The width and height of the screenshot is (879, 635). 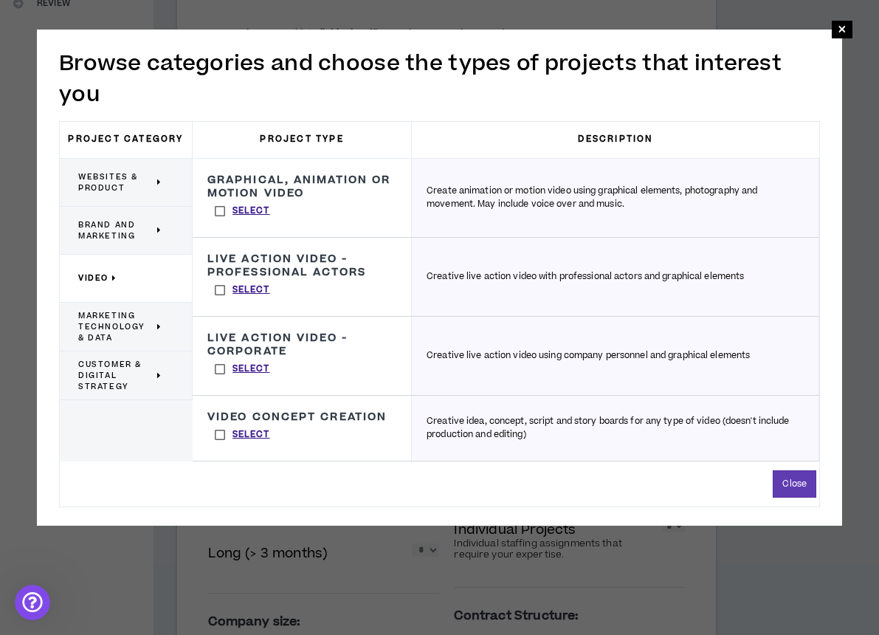 I want to click on p: Creative idea, concept, script and story boards for any type of video (doesn't include production..., so click(x=615, y=428).